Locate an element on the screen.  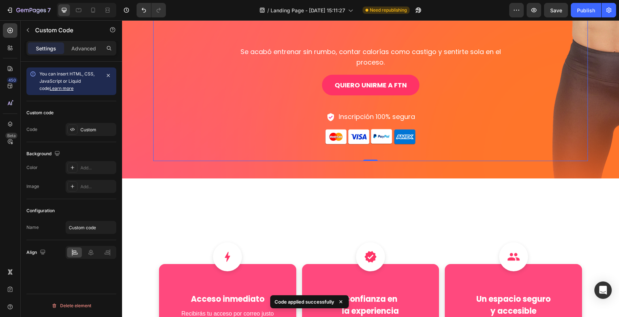
i: bolt is located at coordinates (105, 236).